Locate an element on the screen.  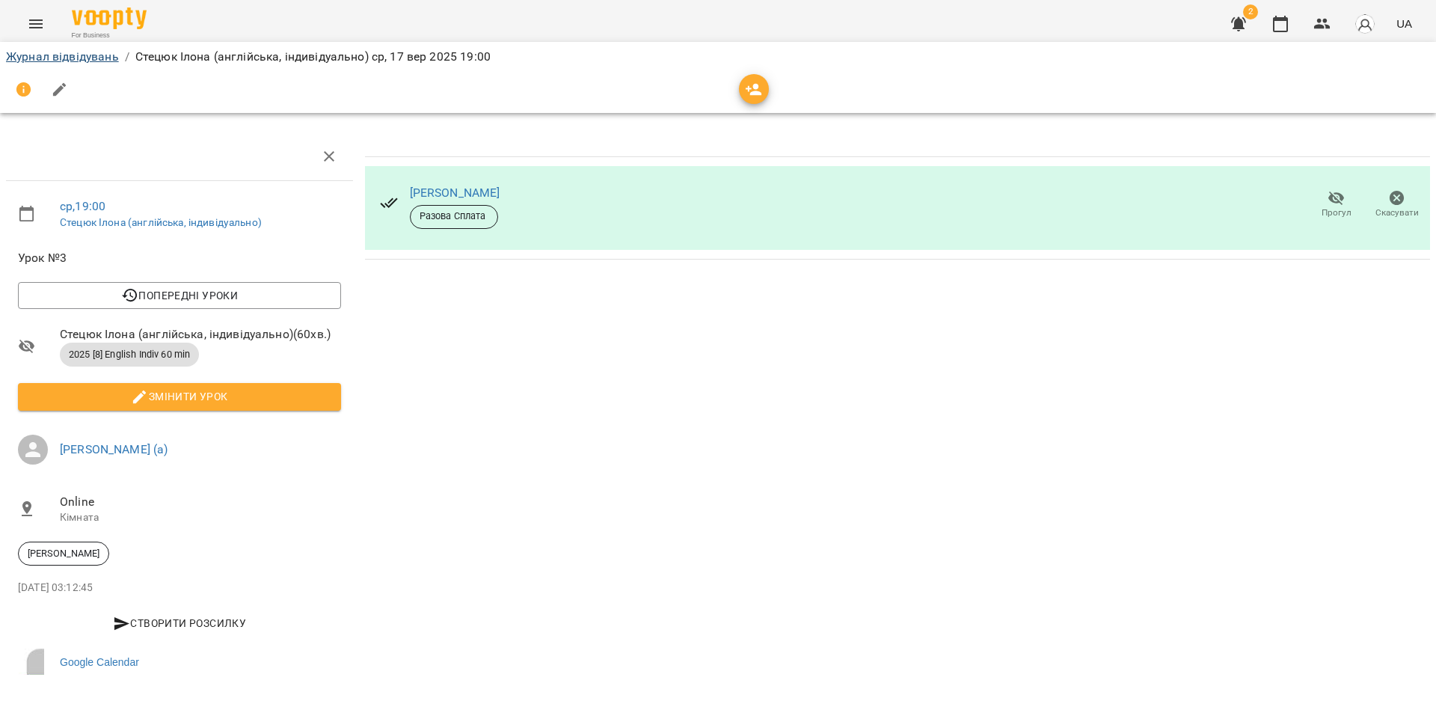
span: 2025 [8] English Indiv 60 min is located at coordinates (129, 354).